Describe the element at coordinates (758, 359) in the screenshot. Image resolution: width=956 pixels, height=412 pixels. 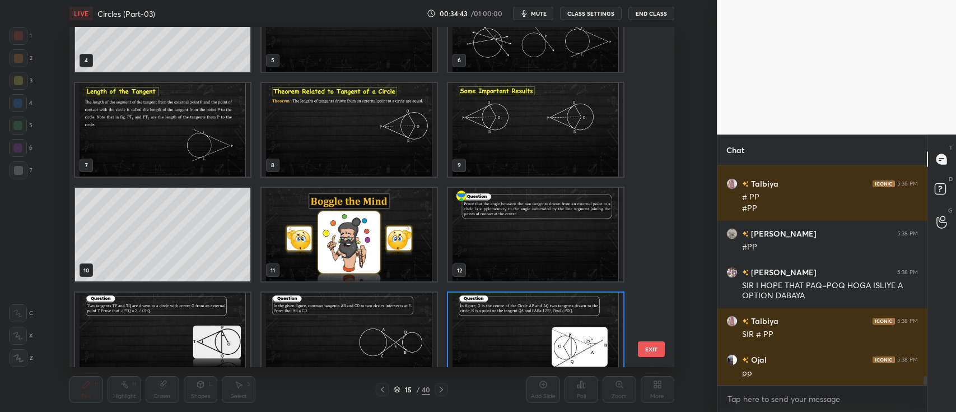
I see `h6: Ojal` at that location.